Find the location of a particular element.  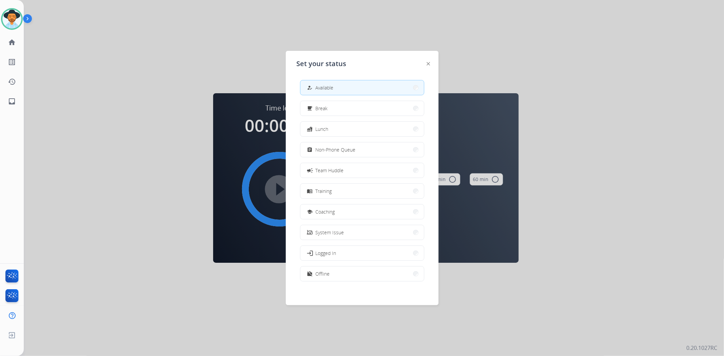

span: Available is located at coordinates (324, 88).